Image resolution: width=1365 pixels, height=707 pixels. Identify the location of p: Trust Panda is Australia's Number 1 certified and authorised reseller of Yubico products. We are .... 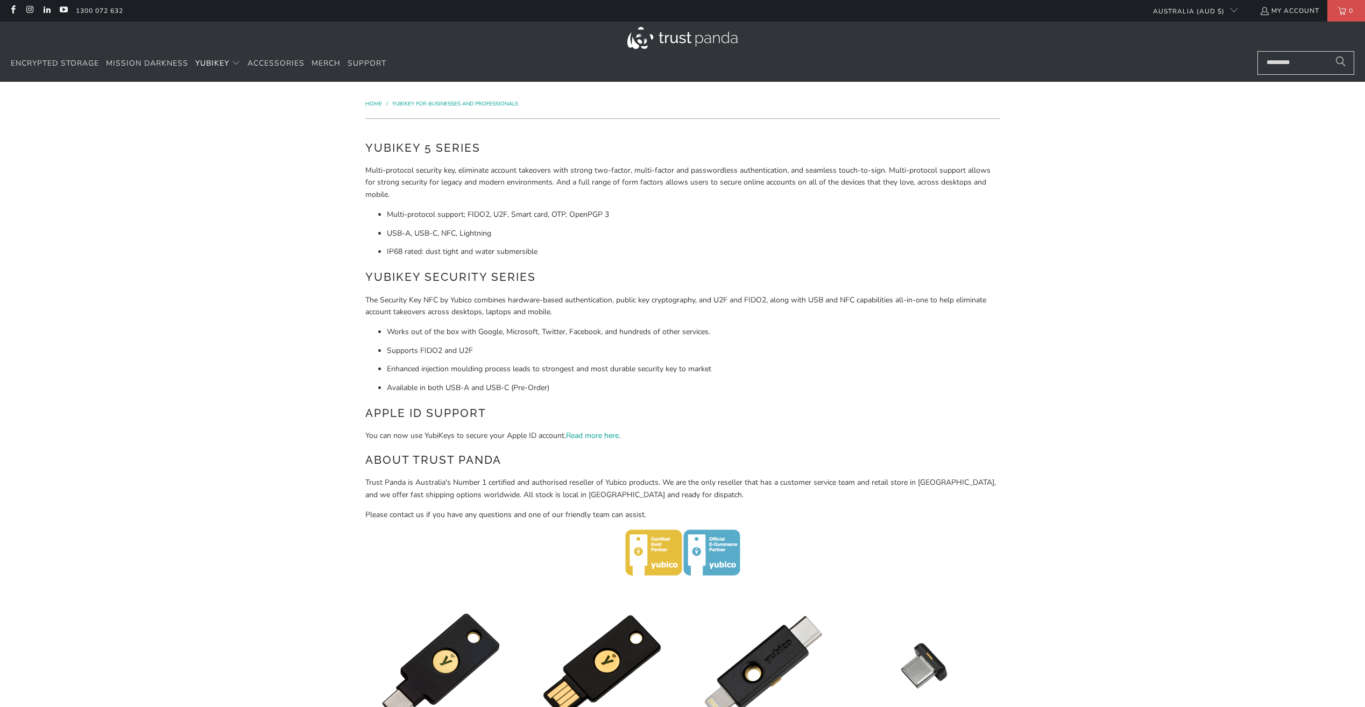
(683, 488).